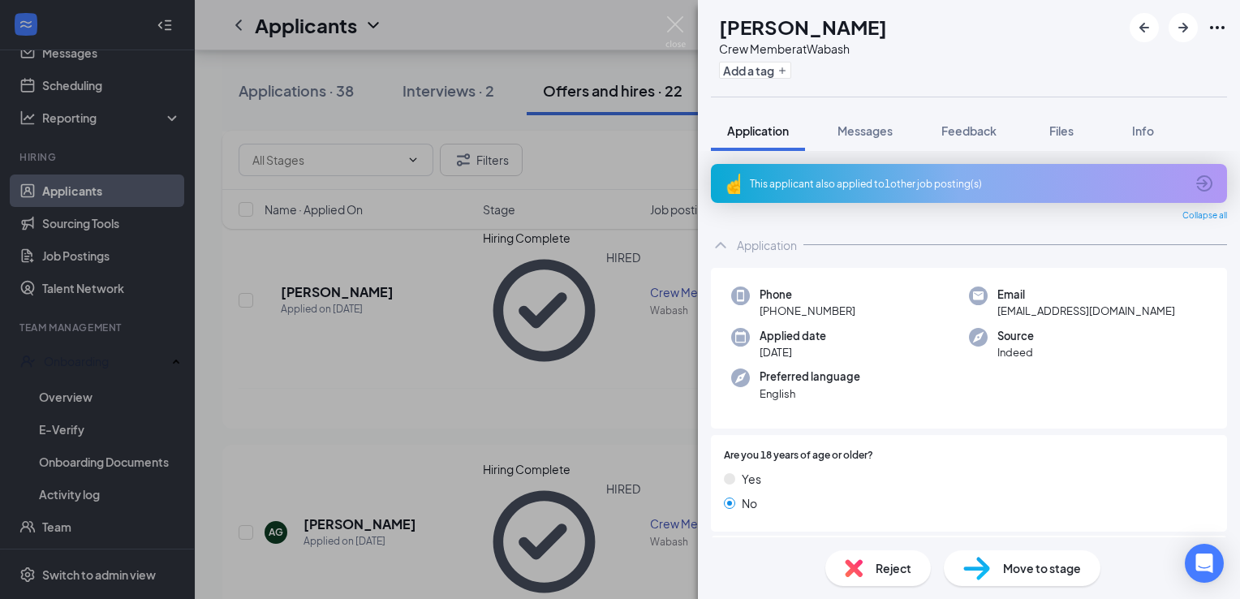 The image size is (1240, 599). Describe the element at coordinates (1204, 183) in the screenshot. I see `svg: ArrowCircle` at that location.